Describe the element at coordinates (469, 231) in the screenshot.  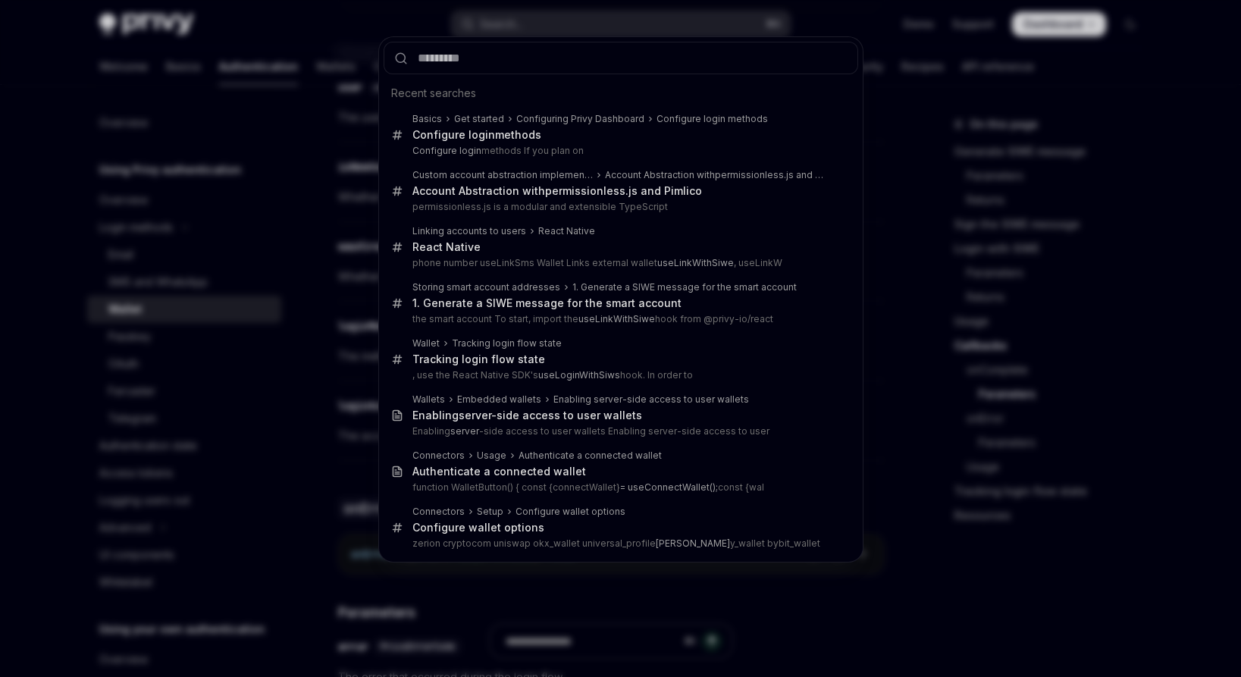
I see `div: Linking accounts to users` at that location.